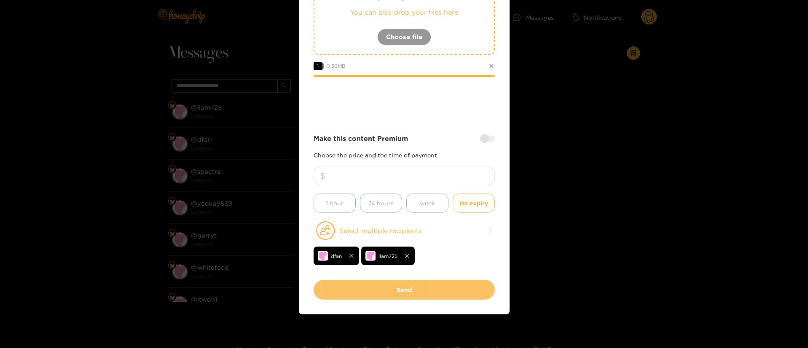 This screenshot has height=348, width=808. What do you see at coordinates (336, 256) in the screenshot?
I see `span: dfan` at bounding box center [336, 256].